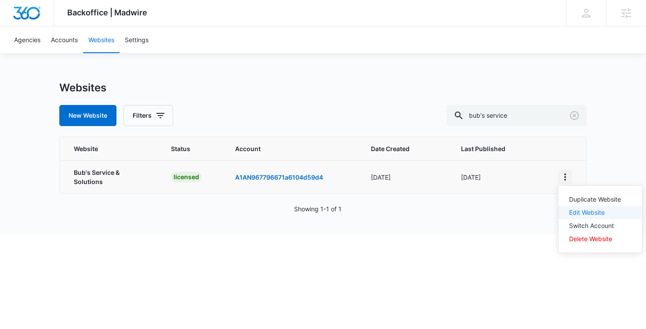 This screenshot has height=329, width=646. Describe the element at coordinates (88, 116) in the screenshot. I see `button: New Website` at that location.